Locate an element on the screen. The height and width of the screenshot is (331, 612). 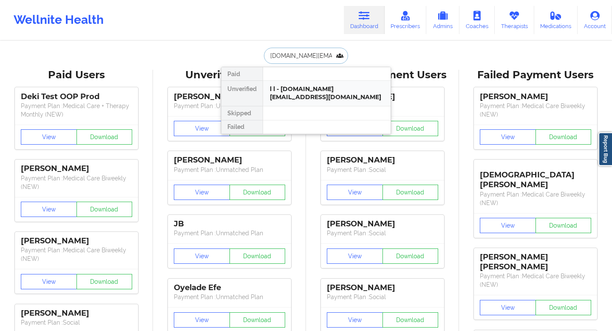
a: Therapists is located at coordinates (514, 20).